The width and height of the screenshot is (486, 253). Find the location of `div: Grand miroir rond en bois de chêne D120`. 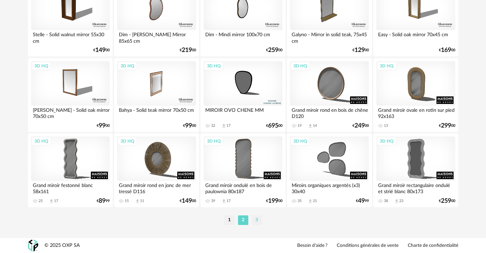

div: Grand miroir rond en bois de chêne D120 is located at coordinates (329, 112).